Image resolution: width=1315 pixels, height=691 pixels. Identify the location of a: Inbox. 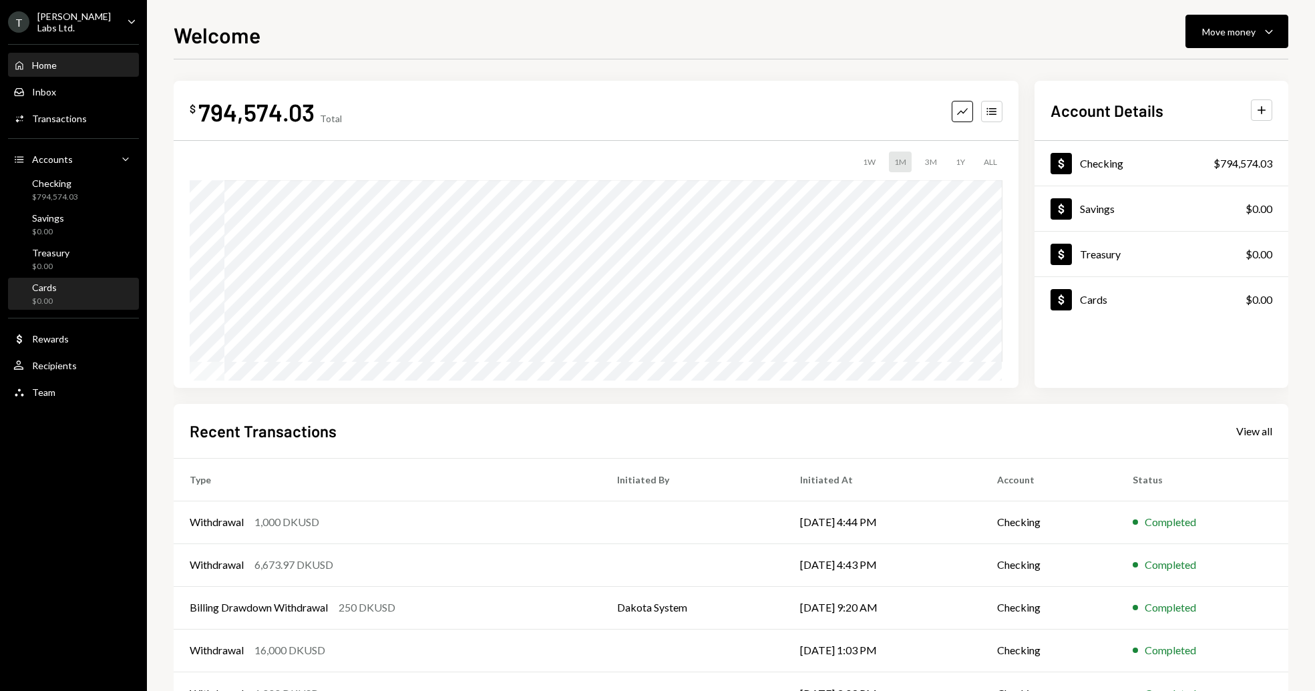
(73, 92).